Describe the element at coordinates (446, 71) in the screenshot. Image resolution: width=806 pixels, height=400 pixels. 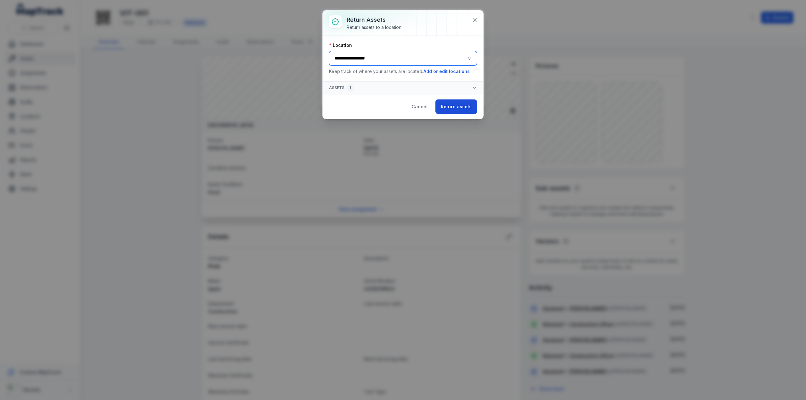
I see `button: Add or edit locations` at that location.